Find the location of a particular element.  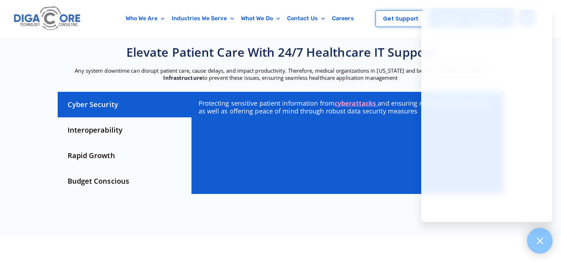

a: Get Support is located at coordinates (401, 18).